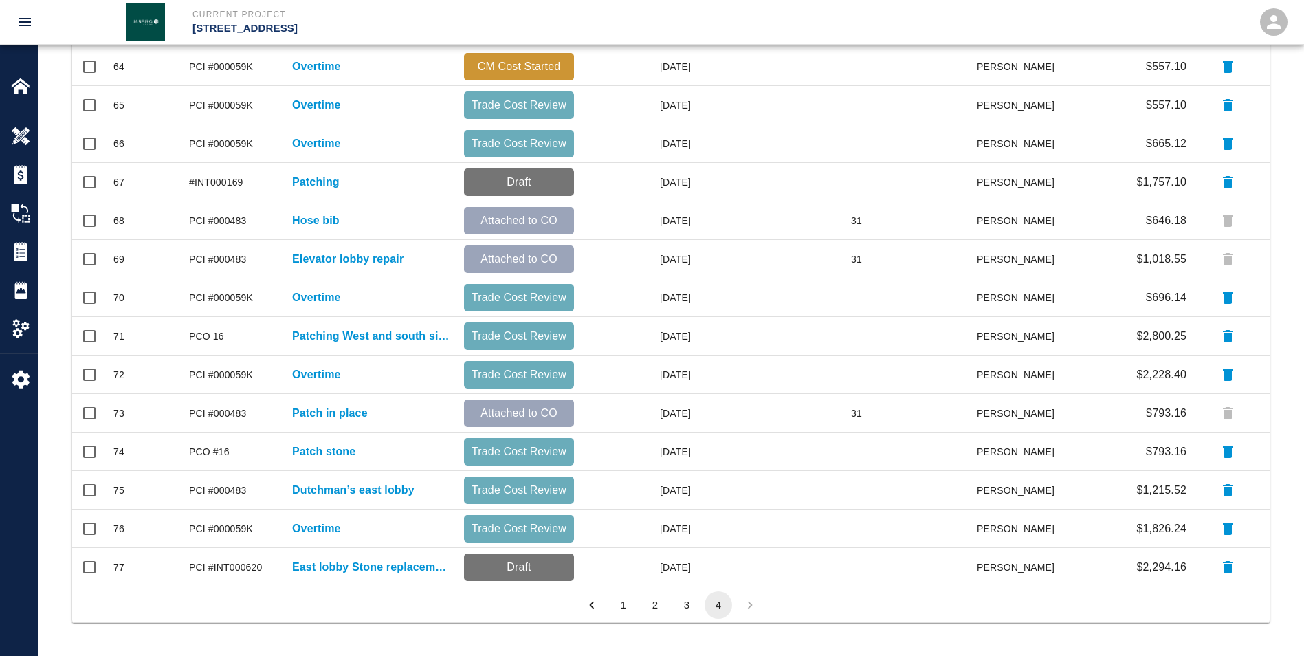  Describe the element at coordinates (348, 259) in the screenshot. I see `a: Elevator lobby repair` at that location.